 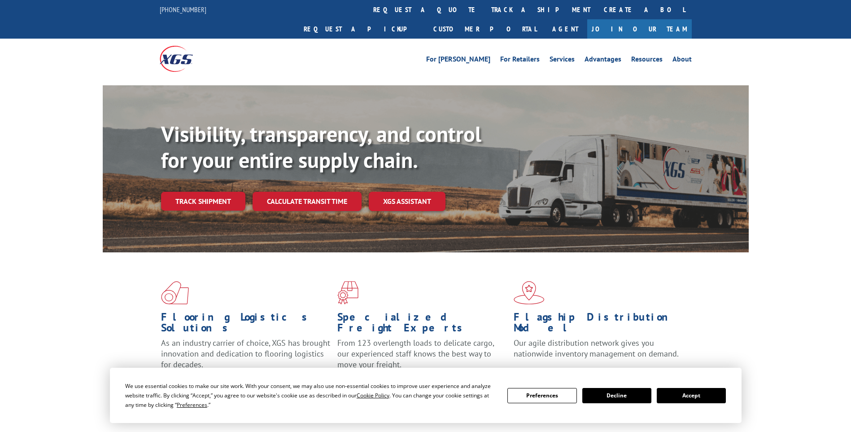 I want to click on b: Visibility, transparency, and control for your entire supply chain., so click(x=321, y=147).